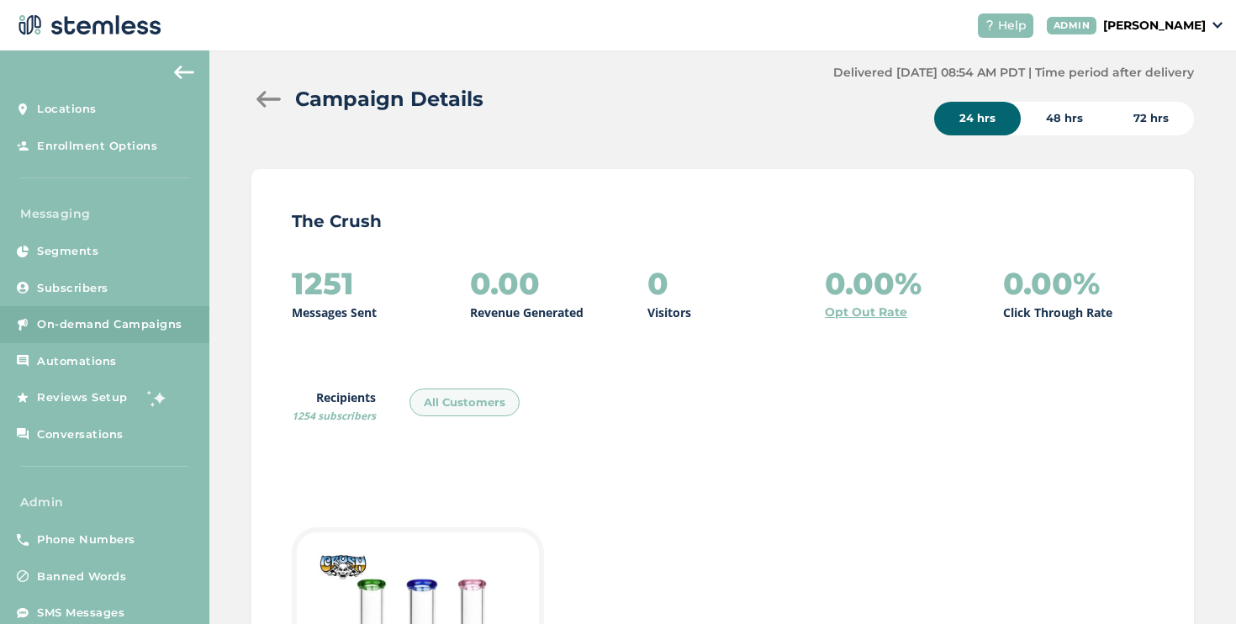 This screenshot has height=624, width=1236. What do you see at coordinates (86, 540) in the screenshot?
I see `span: Phone Numbers` at bounding box center [86, 540].